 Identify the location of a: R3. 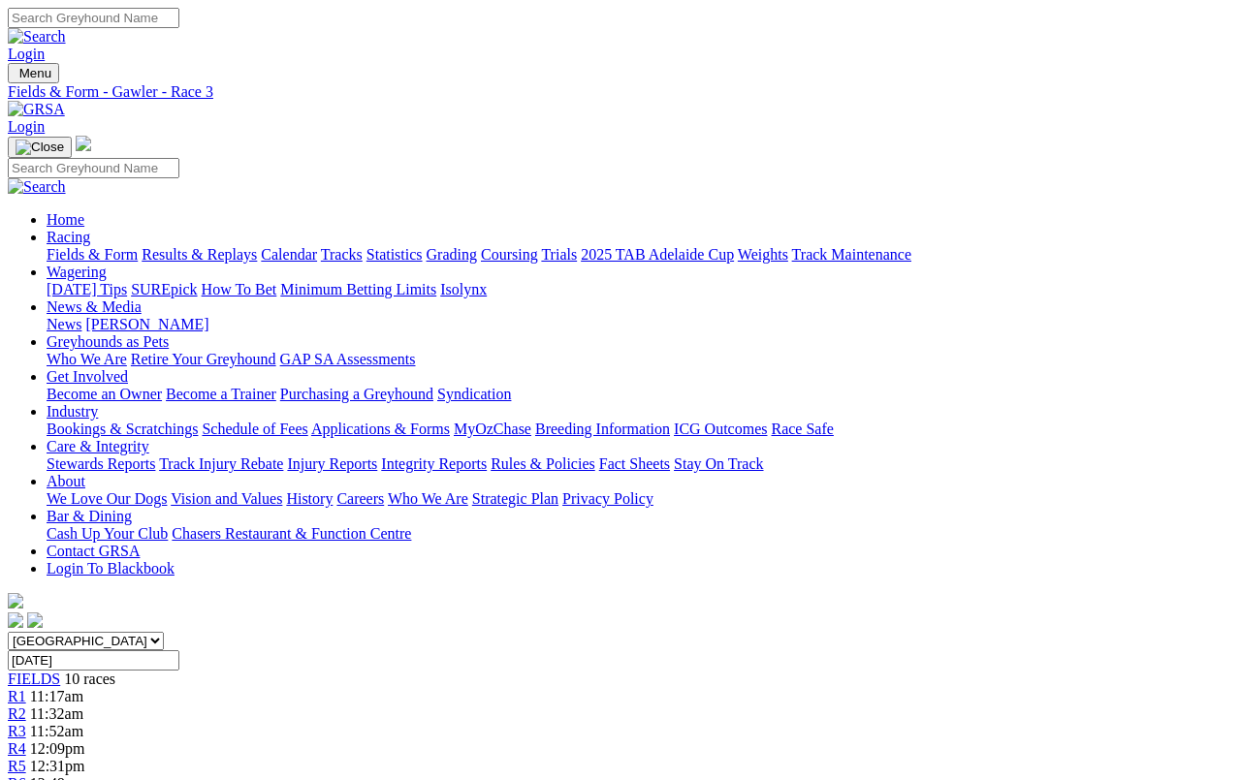
(16, 731).